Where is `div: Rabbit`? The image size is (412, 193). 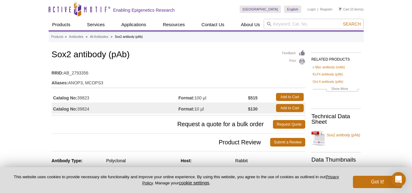 div: Rabbit is located at coordinates (270, 161).